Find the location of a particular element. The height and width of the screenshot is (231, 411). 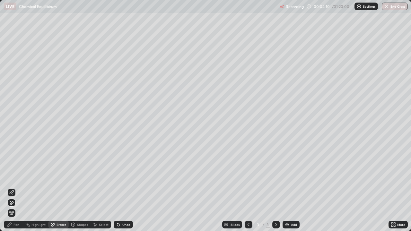

div: Highlight is located at coordinates (38, 225).